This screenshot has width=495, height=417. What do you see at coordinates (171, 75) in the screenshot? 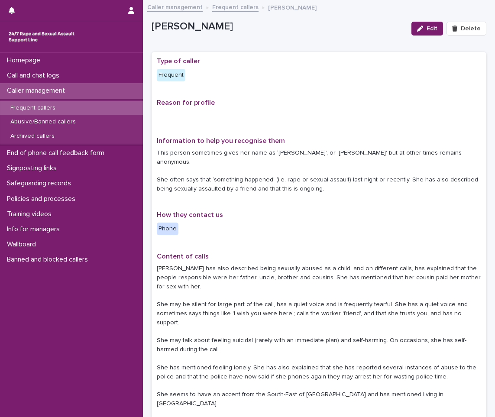
I see `div: Frequent` at bounding box center [171, 75].